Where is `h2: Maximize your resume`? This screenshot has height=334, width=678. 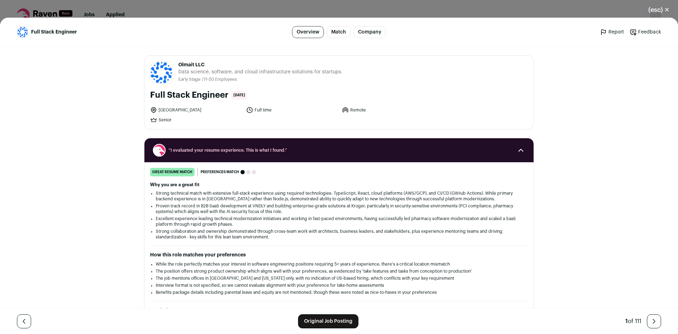
h2: Maximize your resume is located at coordinates (339, 311).